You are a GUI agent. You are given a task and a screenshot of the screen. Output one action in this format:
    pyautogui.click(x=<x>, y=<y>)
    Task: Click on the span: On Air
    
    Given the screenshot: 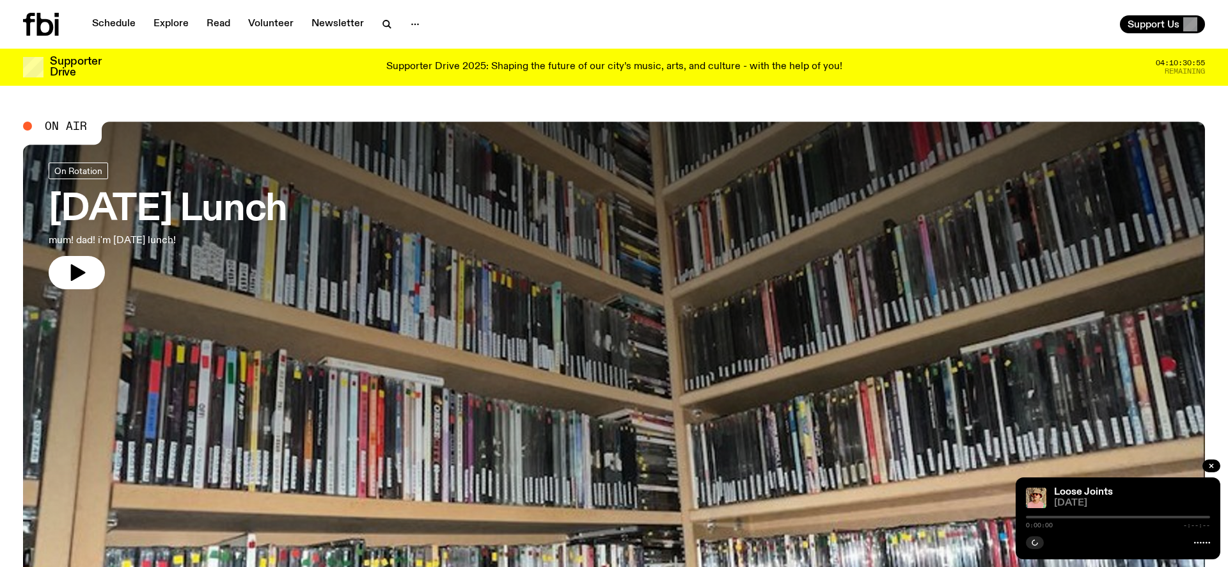 What is the action you would take?
    pyautogui.click(x=66, y=126)
    